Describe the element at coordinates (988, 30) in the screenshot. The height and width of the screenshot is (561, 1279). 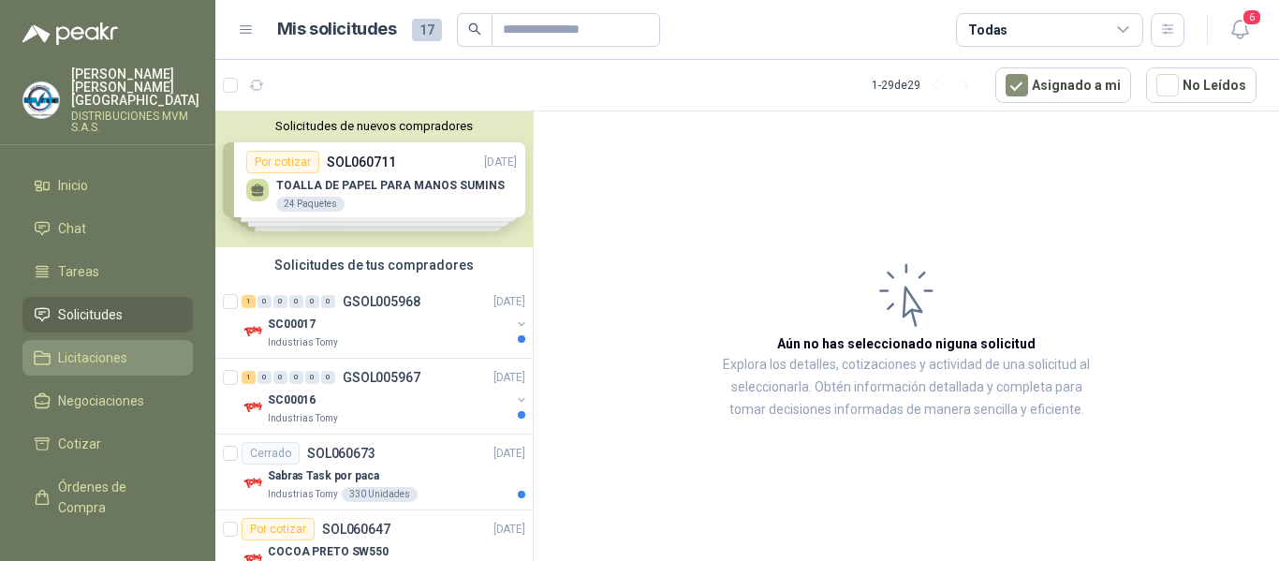
I see `div: Todas` at that location.